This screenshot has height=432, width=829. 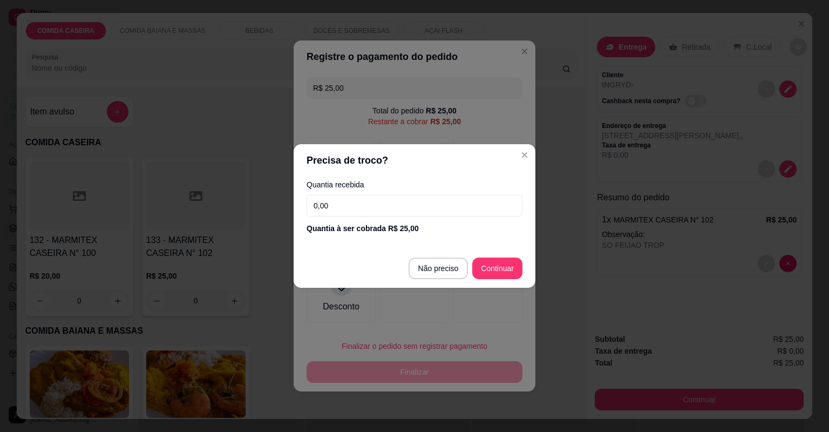 What do you see at coordinates (497, 268) in the screenshot?
I see `button: Continuar` at bounding box center [497, 268].